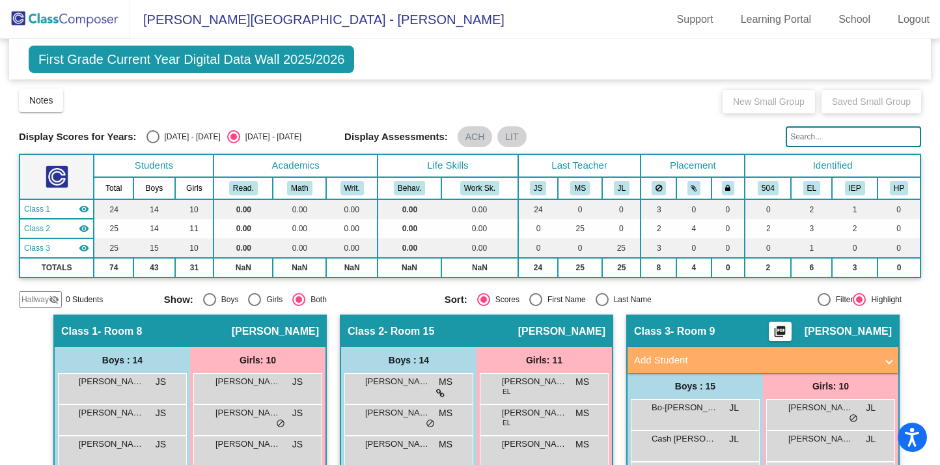 The width and height of the screenshot is (940, 465). Describe the element at coordinates (41, 100) in the screenshot. I see `span: Notes` at that location.